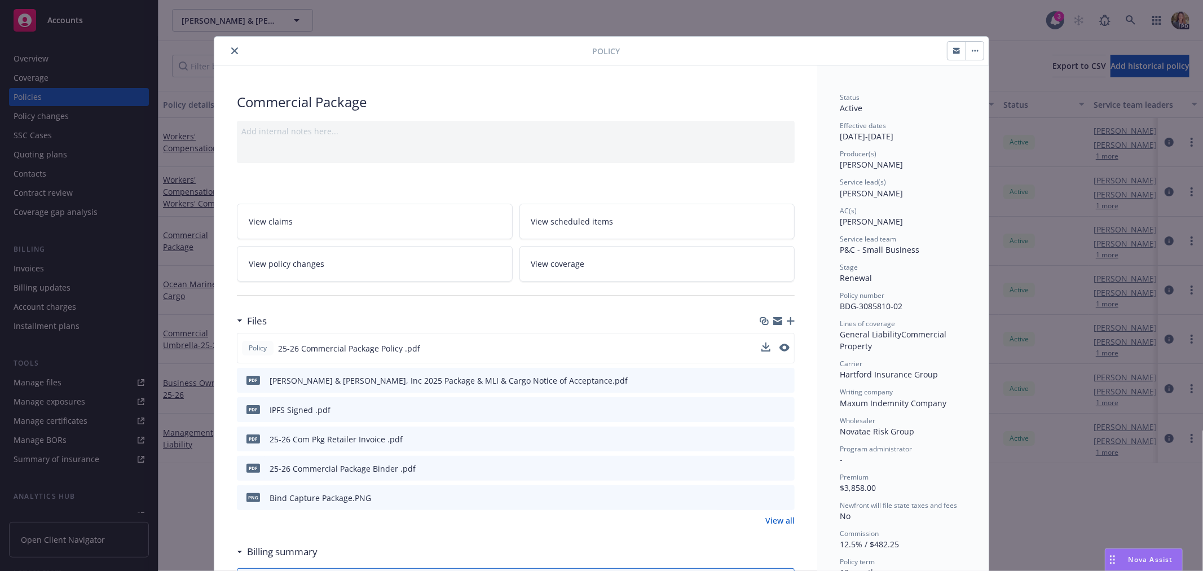 Image resolution: width=1203 pixels, height=571 pixels. Describe the element at coordinates (277, 552) in the screenshot. I see `div: Billing summary` at that location.